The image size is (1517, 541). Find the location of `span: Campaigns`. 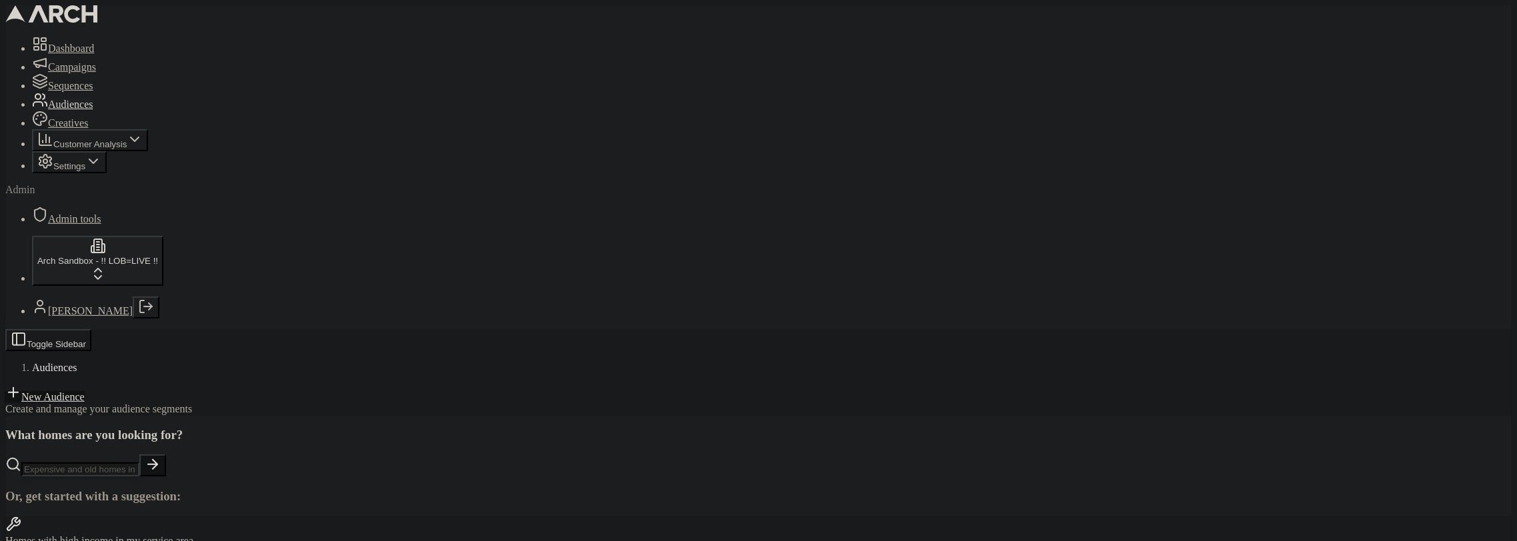

span: Campaigns is located at coordinates (72, 67).